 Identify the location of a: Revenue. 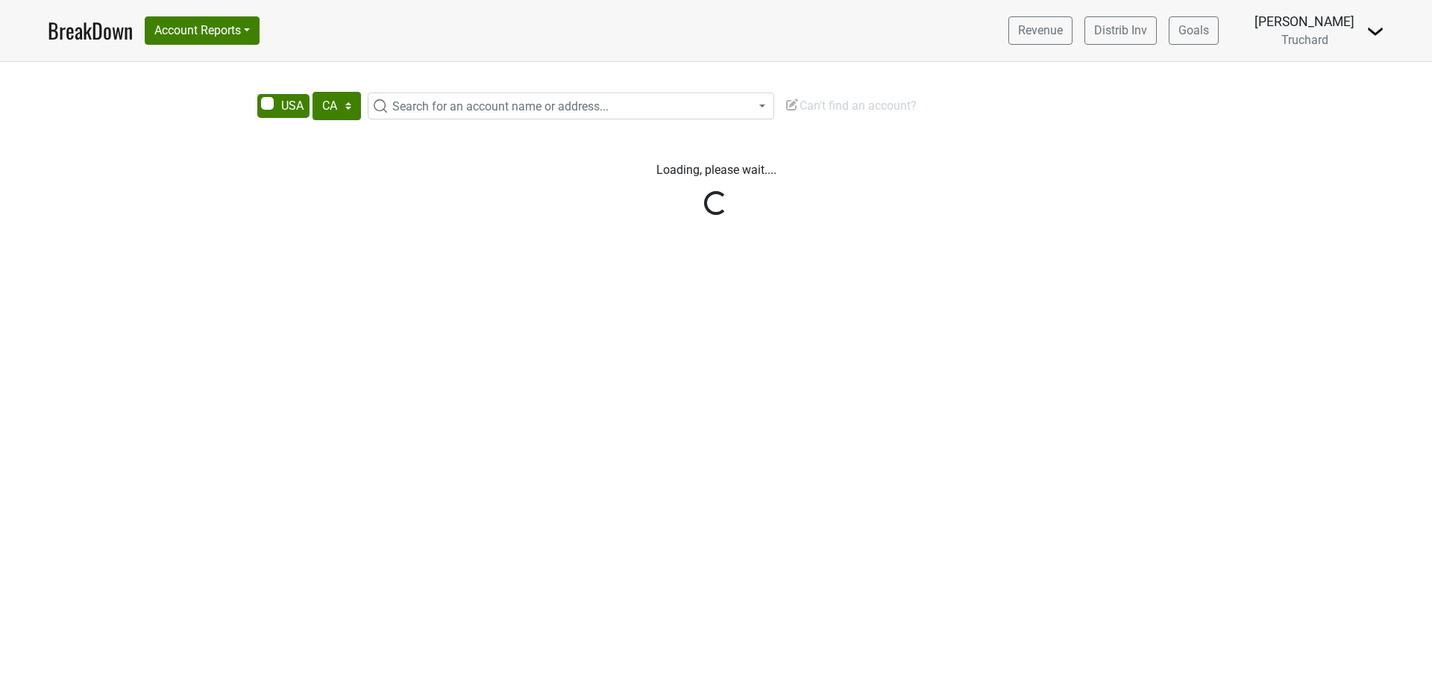
(1041, 31).